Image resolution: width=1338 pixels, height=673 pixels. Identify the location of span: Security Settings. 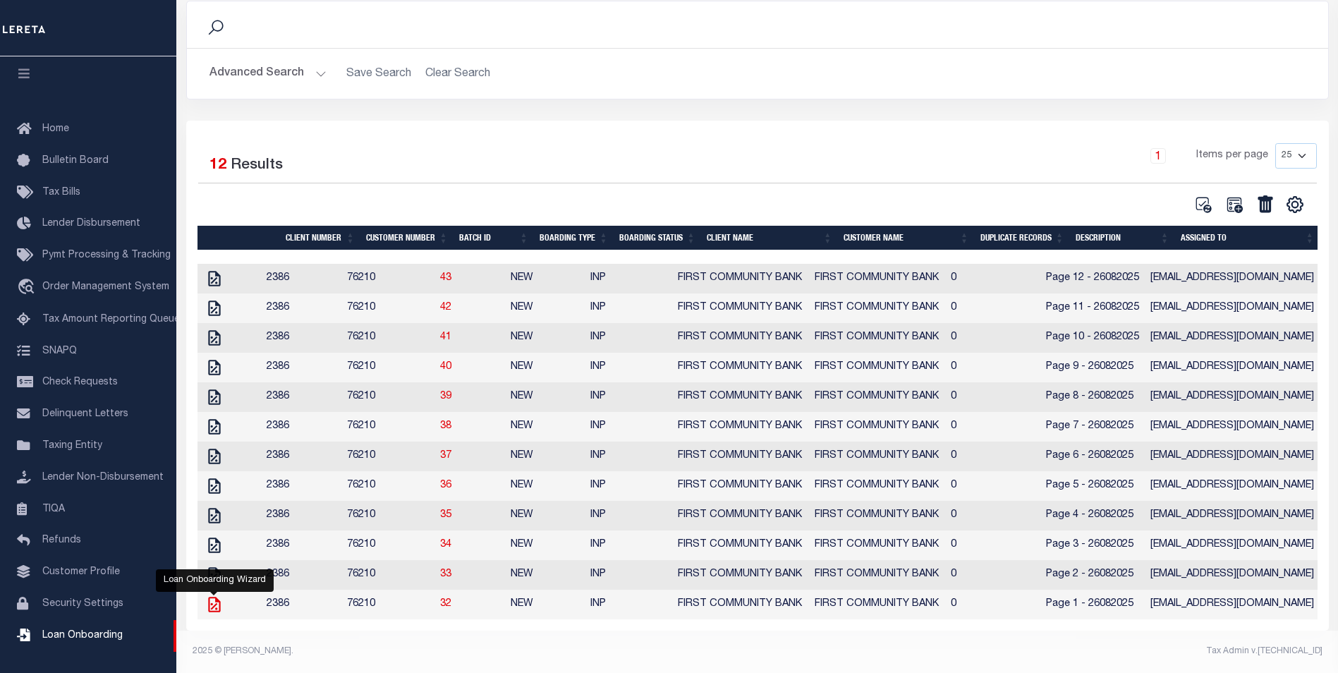
(83, 604).